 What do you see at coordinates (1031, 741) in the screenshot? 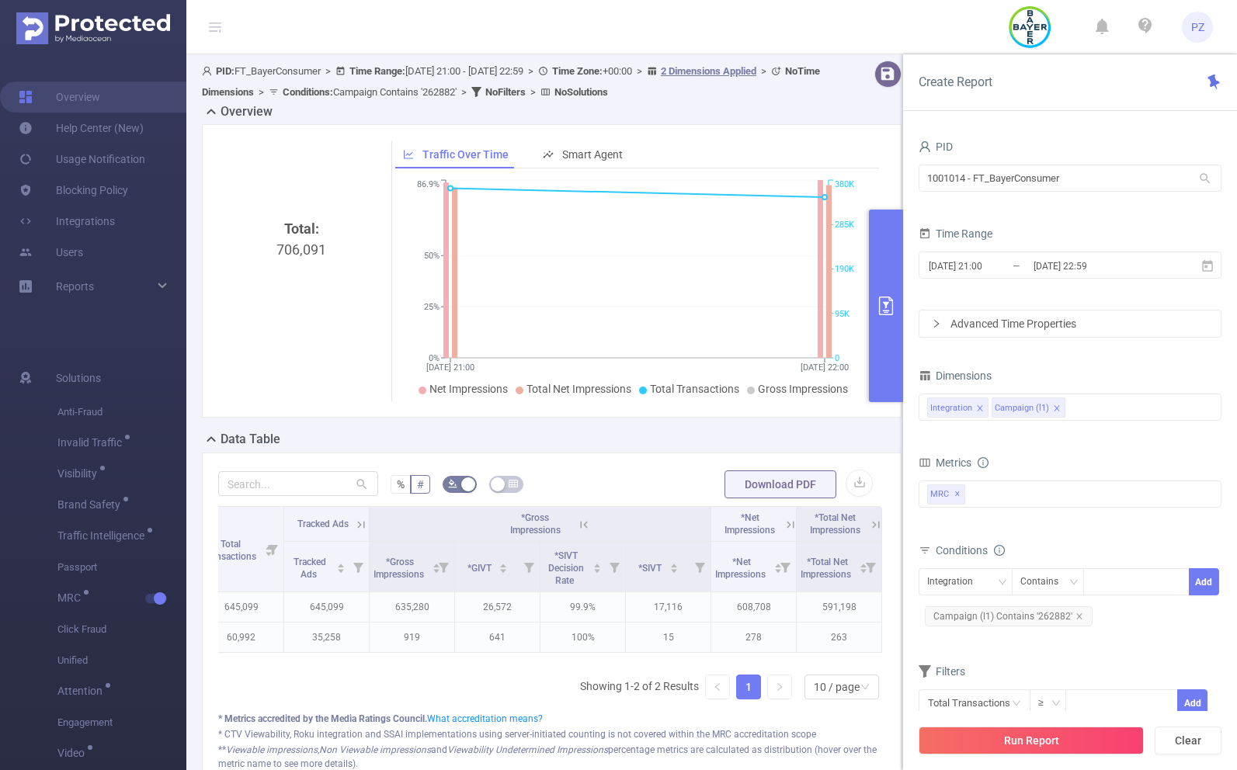
I see `button: Run Report` at bounding box center [1031, 741].